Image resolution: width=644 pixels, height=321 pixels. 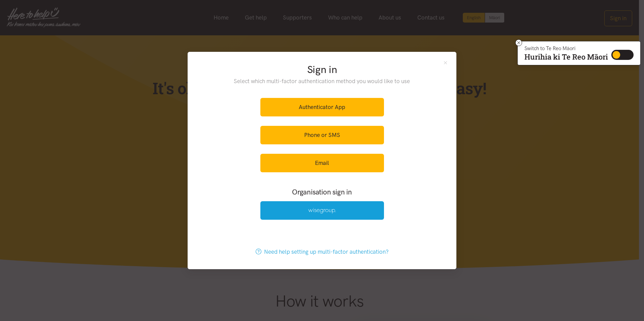 What do you see at coordinates (322, 135) in the screenshot?
I see `a: Phone or SMS` at bounding box center [322, 135].